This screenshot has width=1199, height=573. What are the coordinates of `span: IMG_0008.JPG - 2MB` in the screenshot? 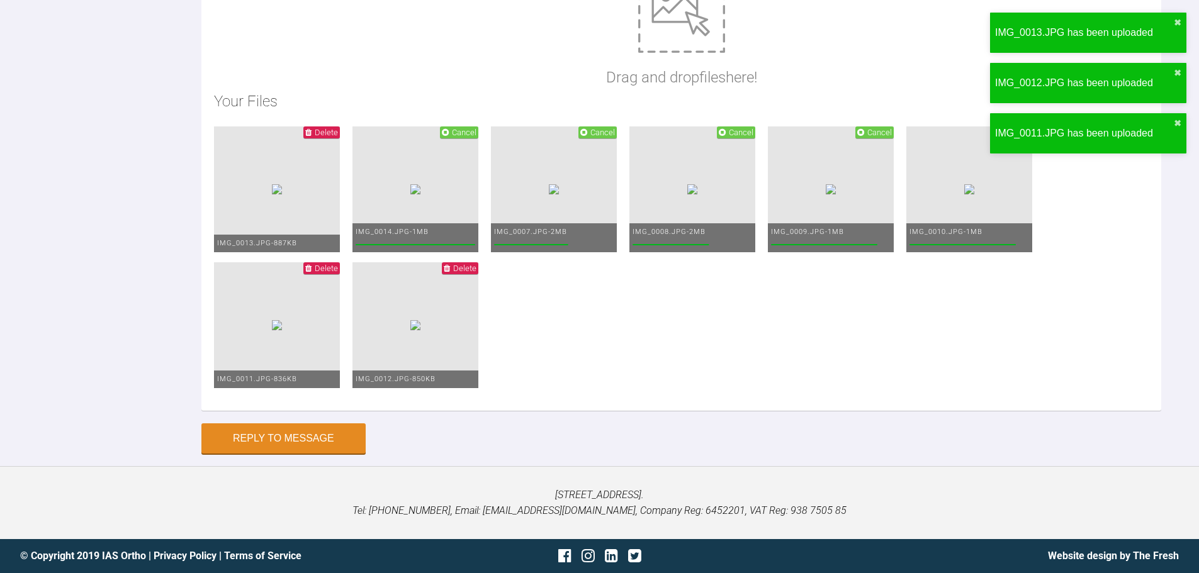 It's located at (669, 232).